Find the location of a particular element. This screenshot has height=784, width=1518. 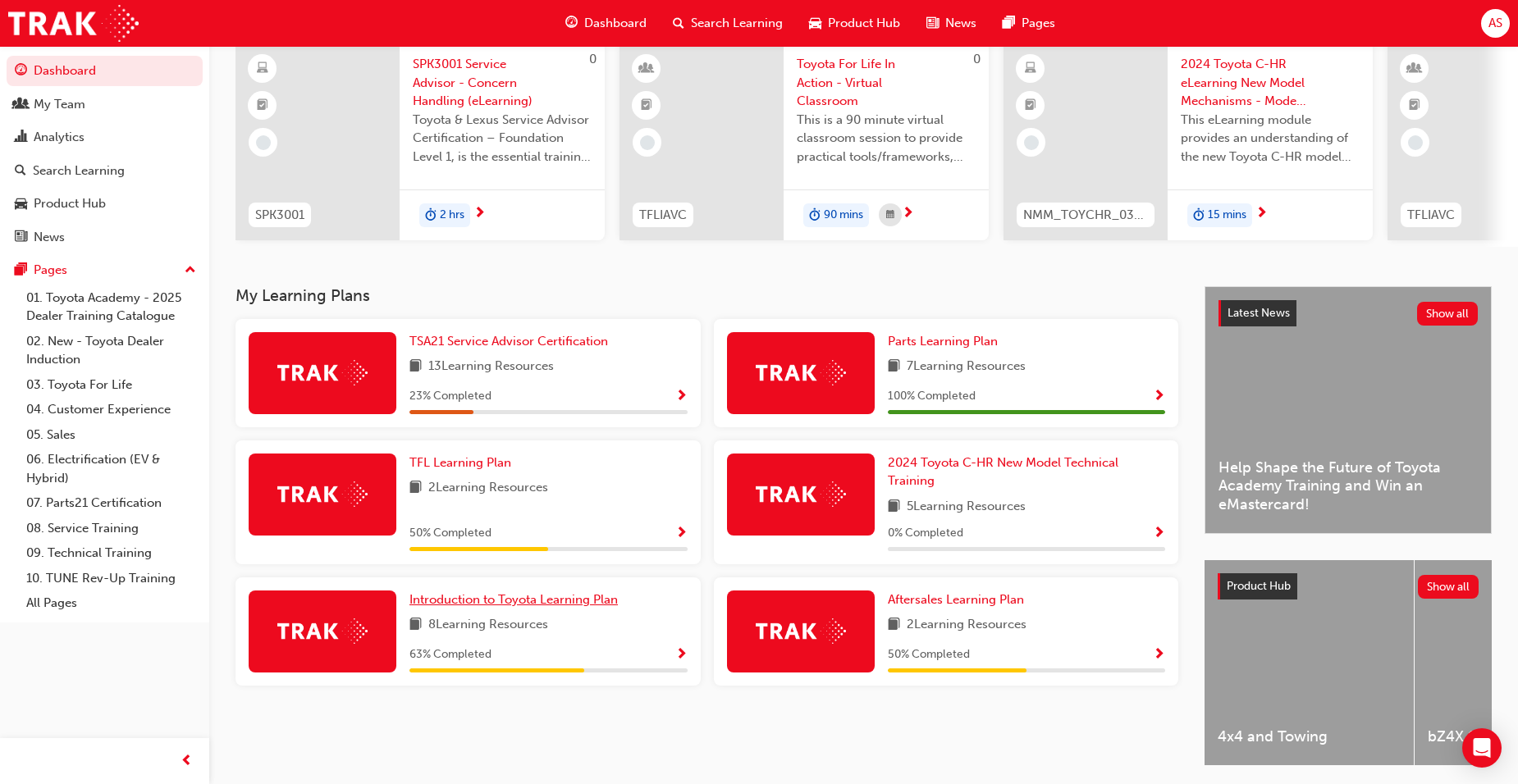

a: car-iconProduct Hub is located at coordinates (854, 23).